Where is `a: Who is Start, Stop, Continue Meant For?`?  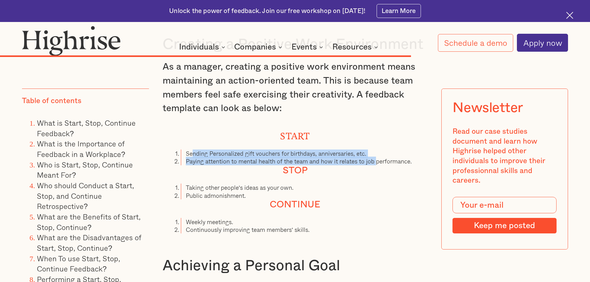 a: Who is Start, Stop, Continue Meant For? is located at coordinates (85, 170).